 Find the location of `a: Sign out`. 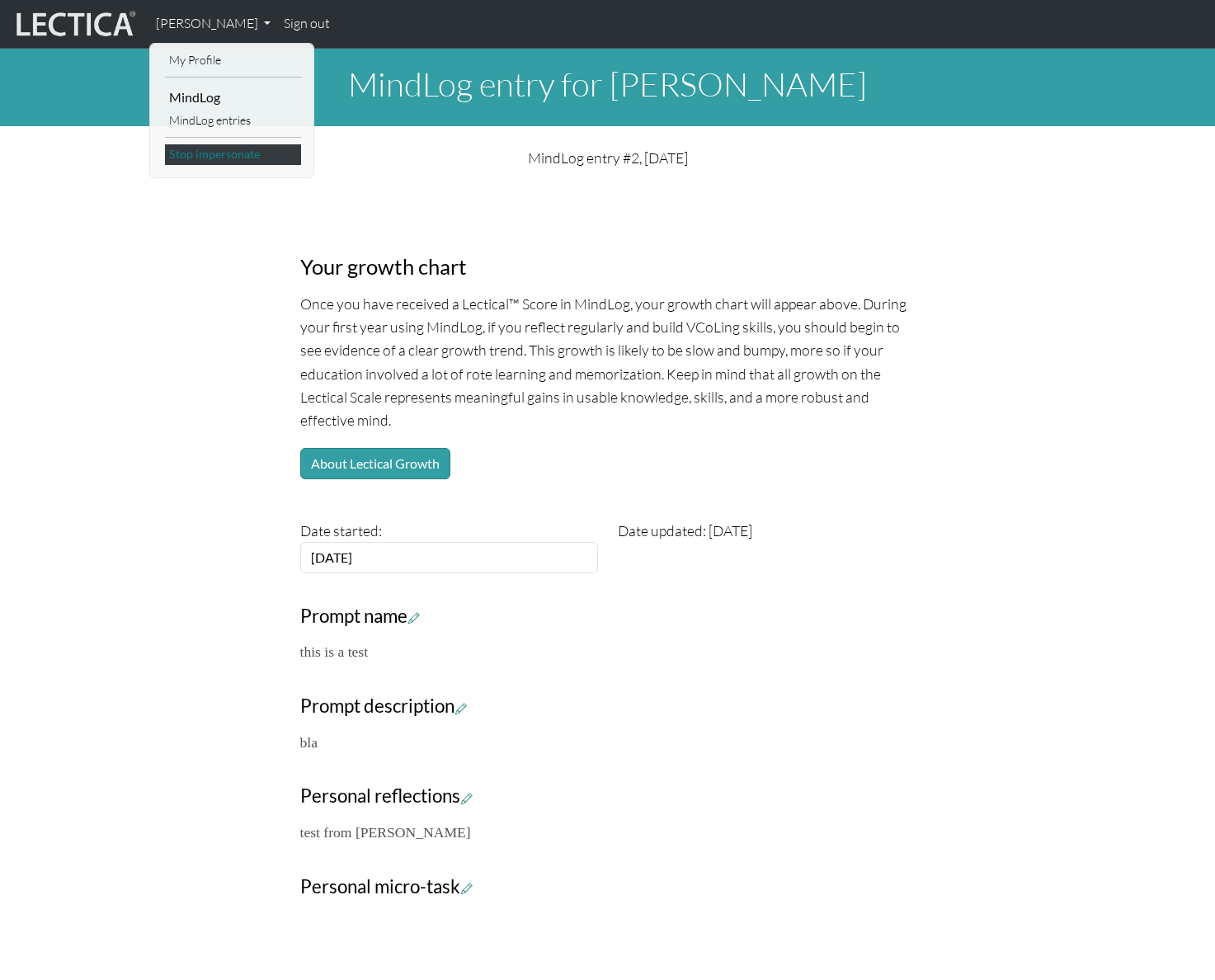

a: Sign out is located at coordinates (307, 24).